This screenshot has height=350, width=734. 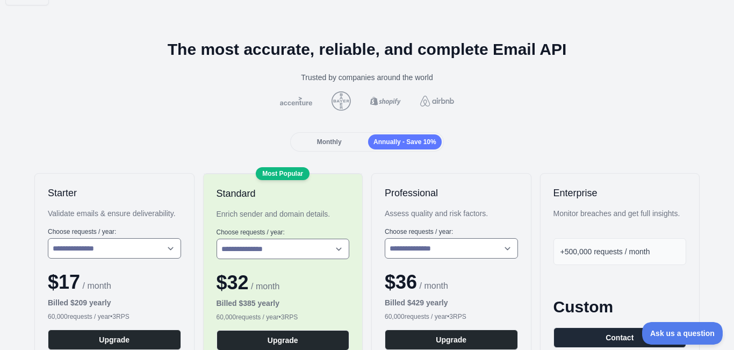 I want to click on div: Enrich sender and domain details., so click(x=283, y=214).